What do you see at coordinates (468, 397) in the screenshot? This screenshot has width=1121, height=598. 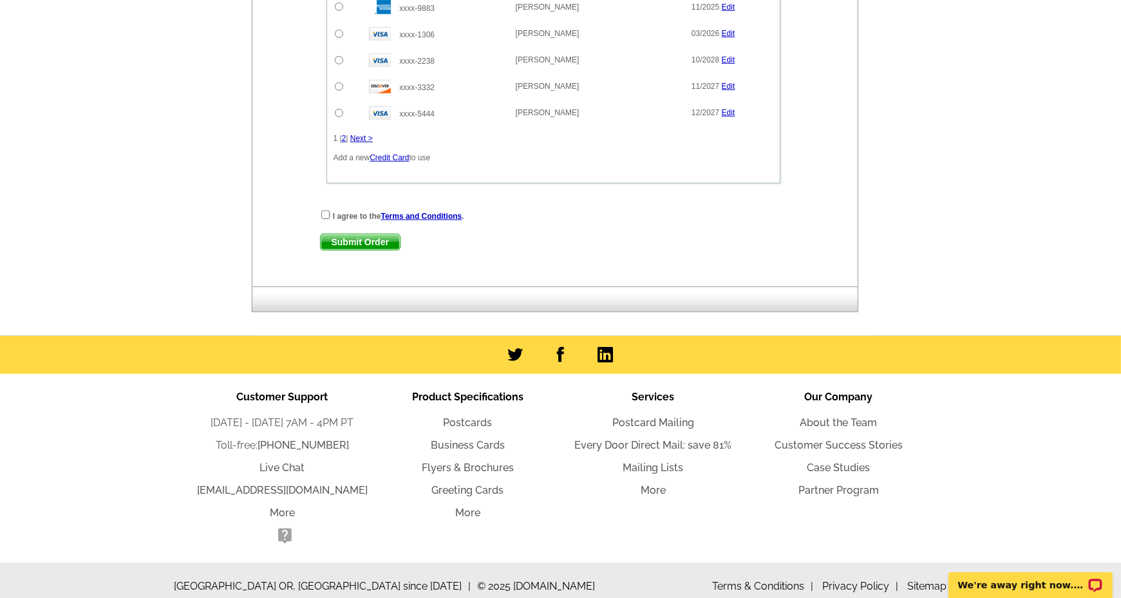 I see `span: Product Specifications` at bounding box center [468, 397].